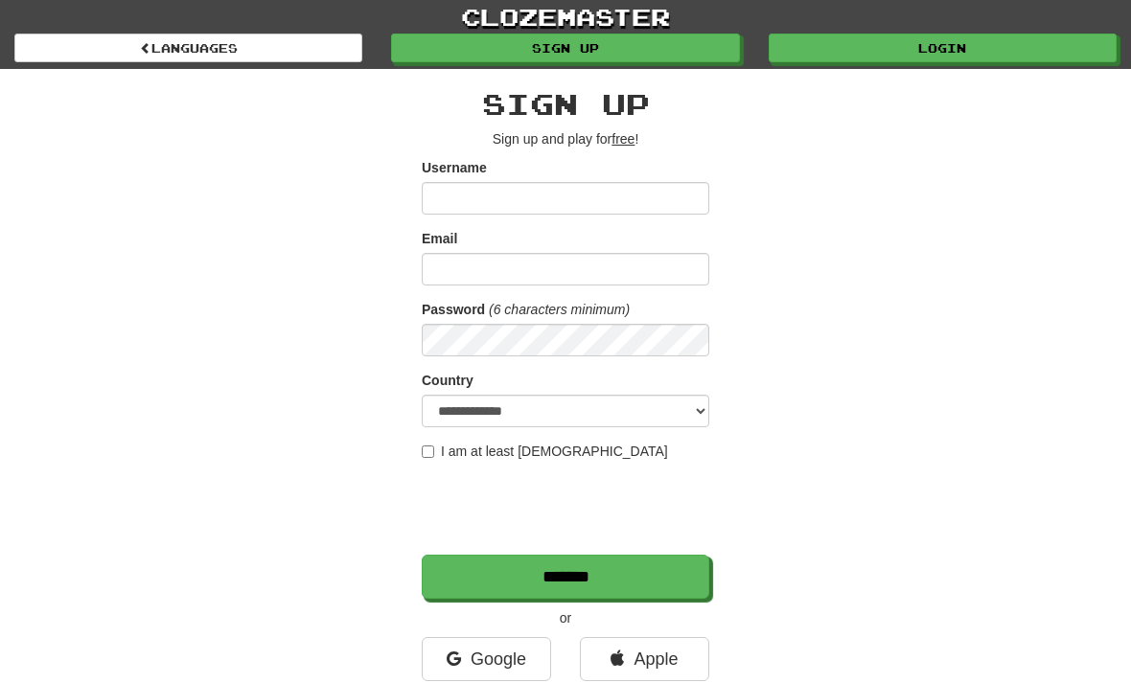  I want to click on u: free, so click(623, 139).